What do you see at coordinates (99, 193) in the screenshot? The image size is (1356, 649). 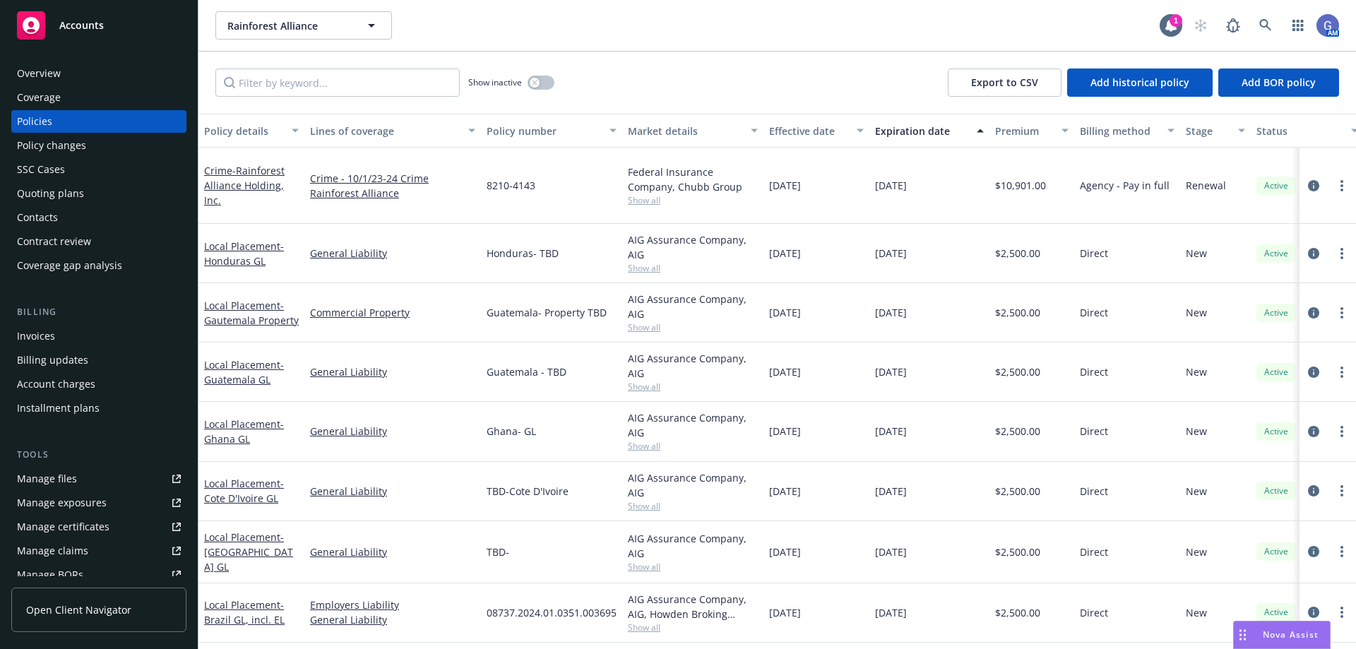 I see `a: Quoting plans` at bounding box center [99, 193].